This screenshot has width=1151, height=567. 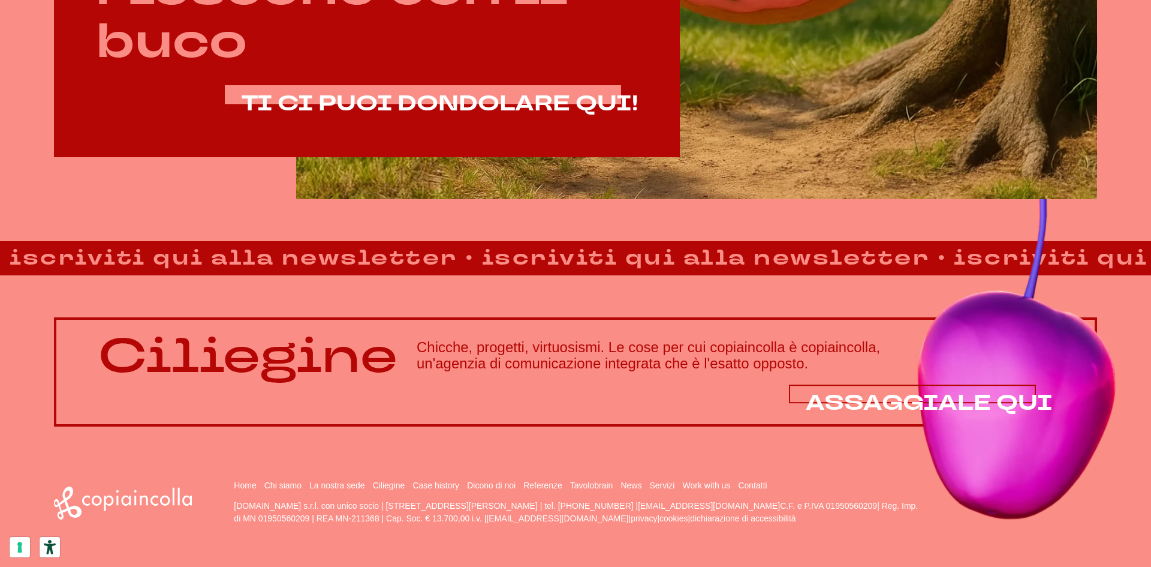 I want to click on button: Le tue preferenze relative al consenso per le tecnologie di tracciamento, so click(x=20, y=547).